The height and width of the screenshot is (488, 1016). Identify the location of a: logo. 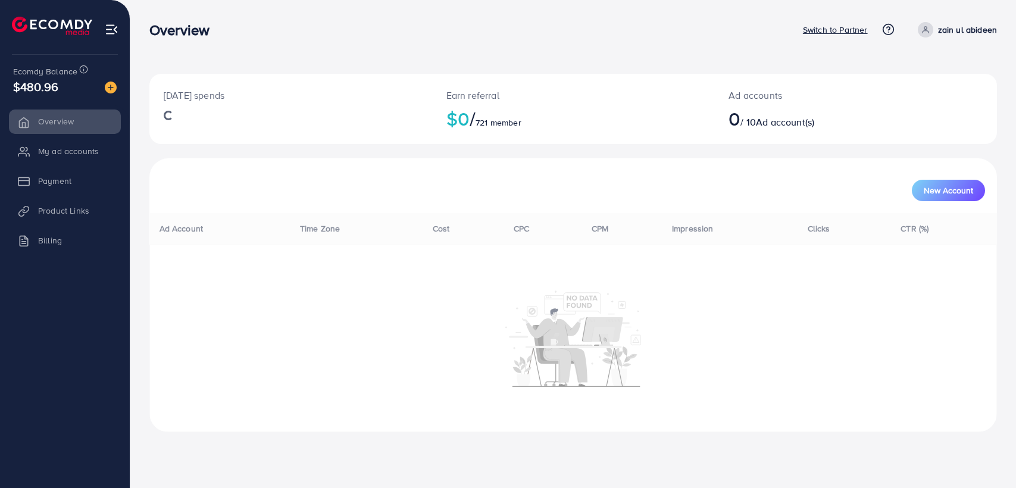
(52, 26).